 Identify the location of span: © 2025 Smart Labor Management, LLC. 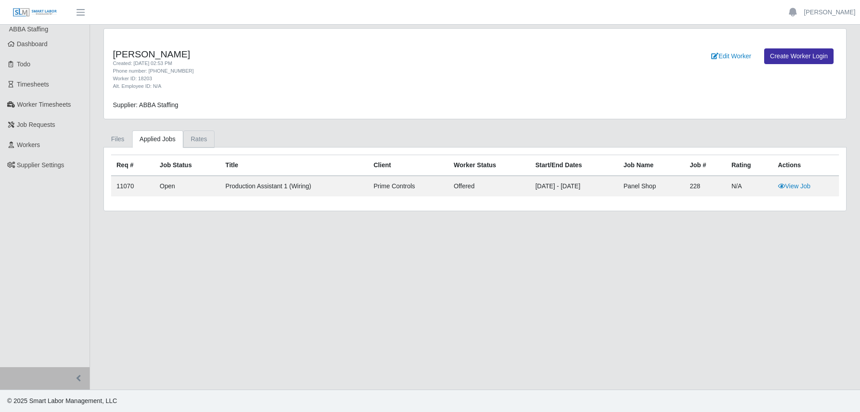
(62, 400).